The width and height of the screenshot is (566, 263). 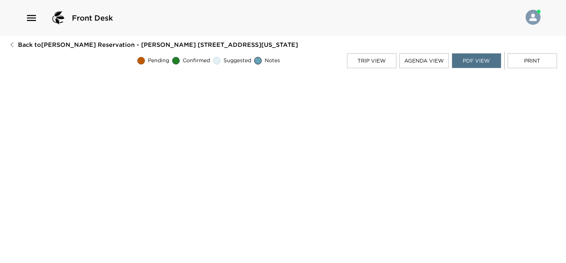 I want to click on span: Notes, so click(x=269, y=61).